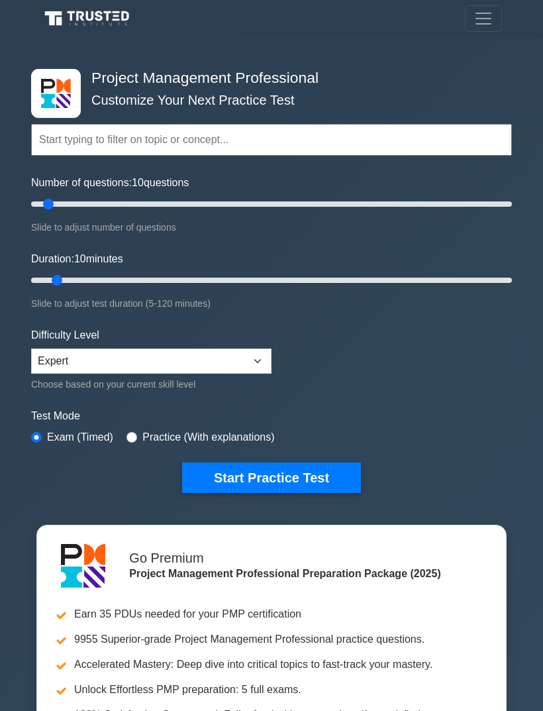  Describe the element at coordinates (272, 140) in the screenshot. I see `input: Start typing to filter on topic or concept...` at that location.